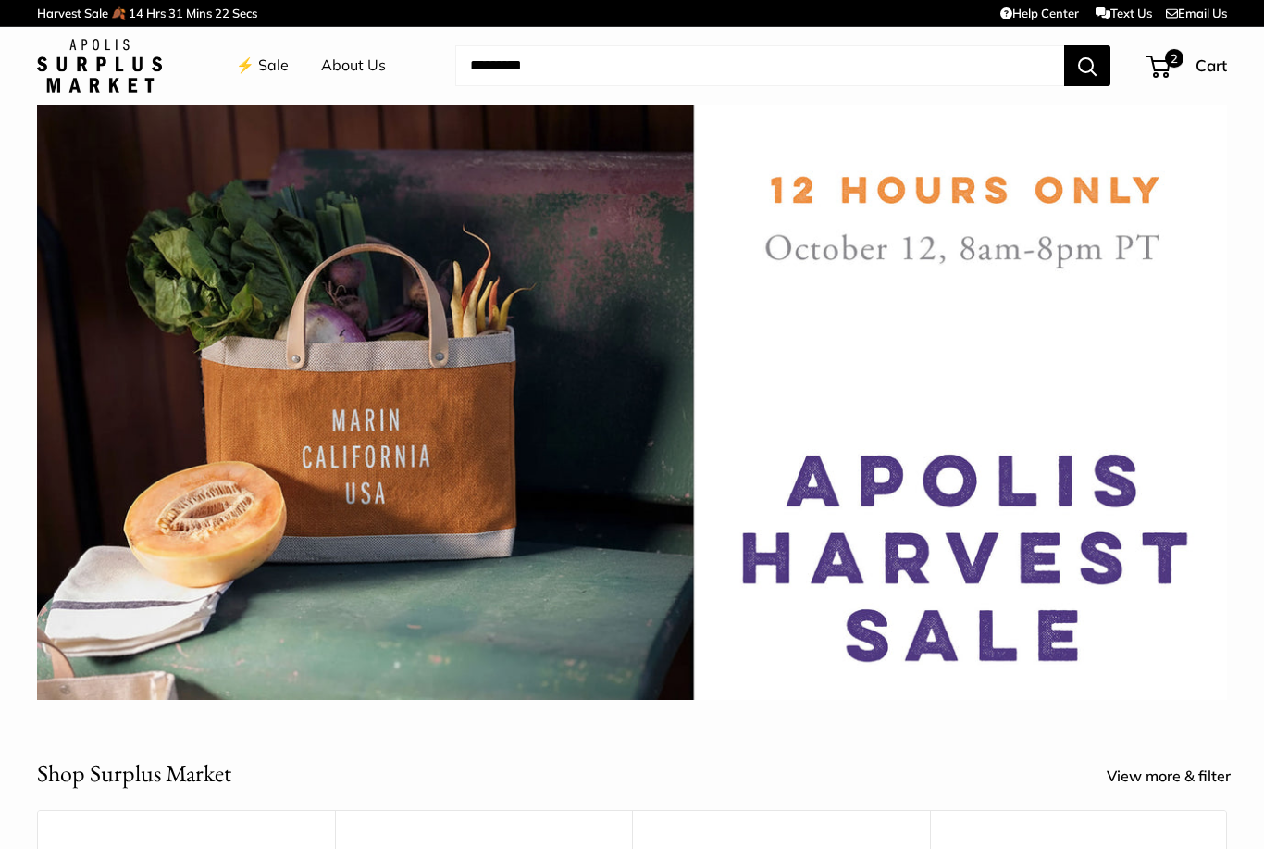 Image resolution: width=1264 pixels, height=849 pixels. Describe the element at coordinates (134, 773) in the screenshot. I see `h2: Shop Surplus Market` at that location.